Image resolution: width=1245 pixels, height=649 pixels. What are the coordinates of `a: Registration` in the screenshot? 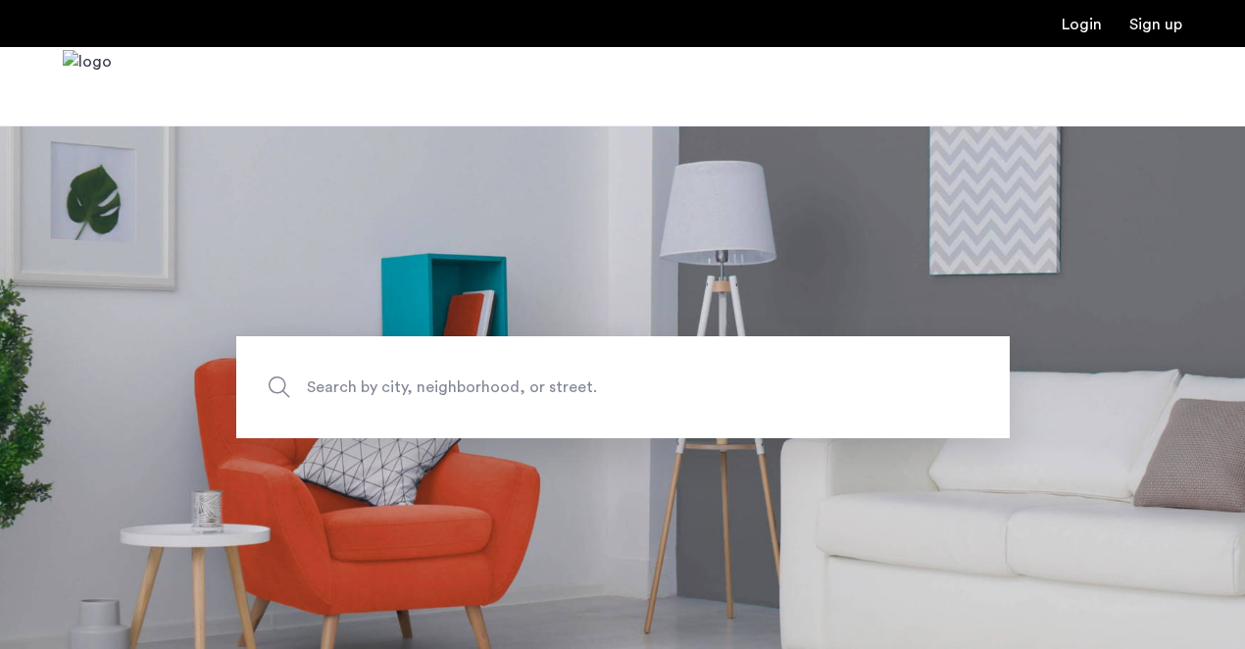 It's located at (1156, 25).